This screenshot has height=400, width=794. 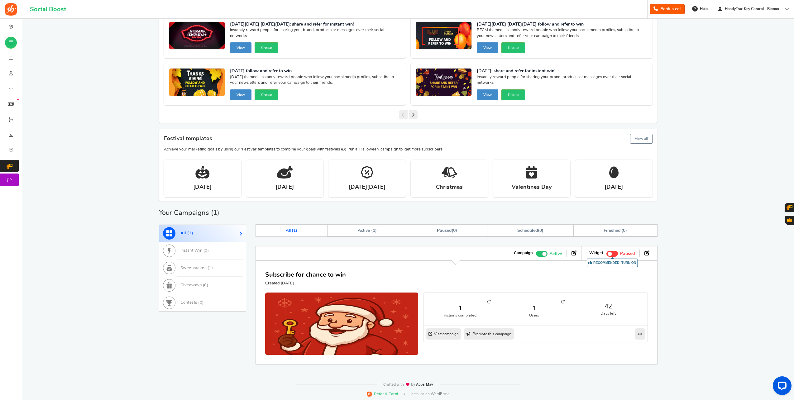 What do you see at coordinates (523, 253) in the screenshot?
I see `strong: Campaign` at bounding box center [523, 253].